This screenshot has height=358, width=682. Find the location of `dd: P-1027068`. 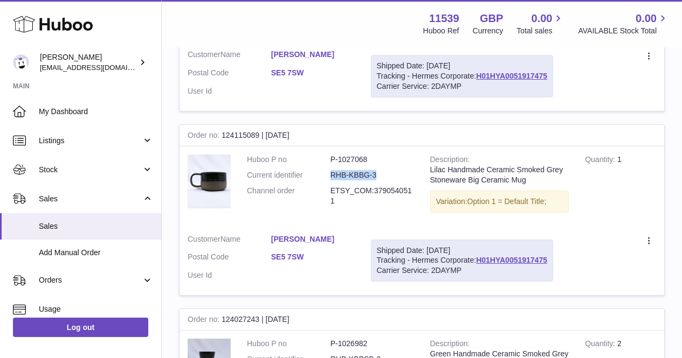

dd: P-1027068 is located at coordinates (372, 160).